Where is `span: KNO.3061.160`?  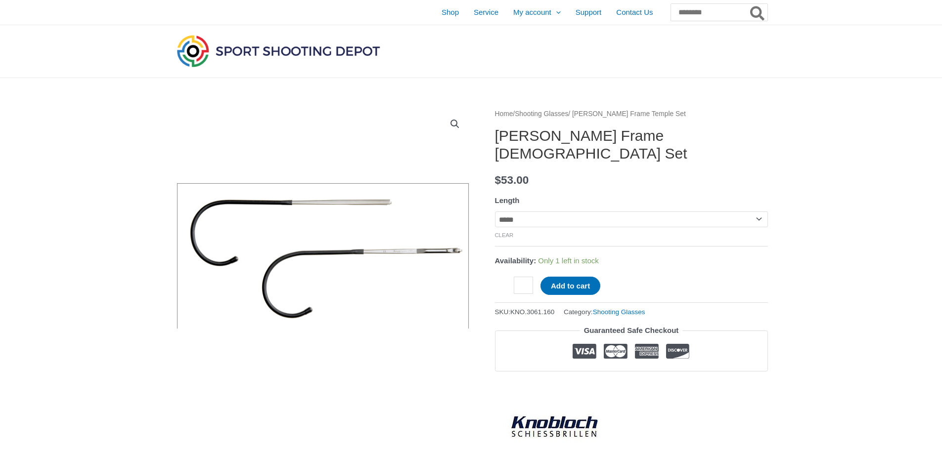 span: KNO.3061.160 is located at coordinates (532, 312).